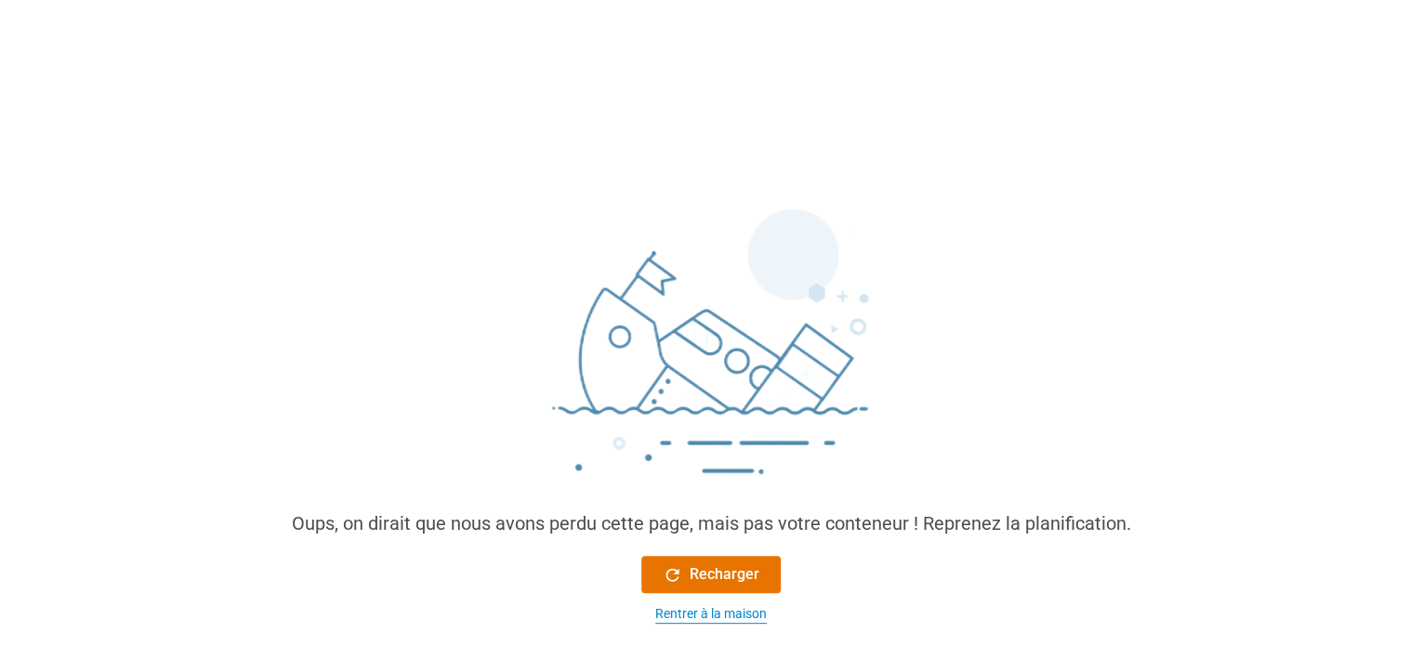 The image size is (1422, 646). What do you see at coordinates (711, 574) in the screenshot?
I see `button: Recharger` at bounding box center [711, 574].